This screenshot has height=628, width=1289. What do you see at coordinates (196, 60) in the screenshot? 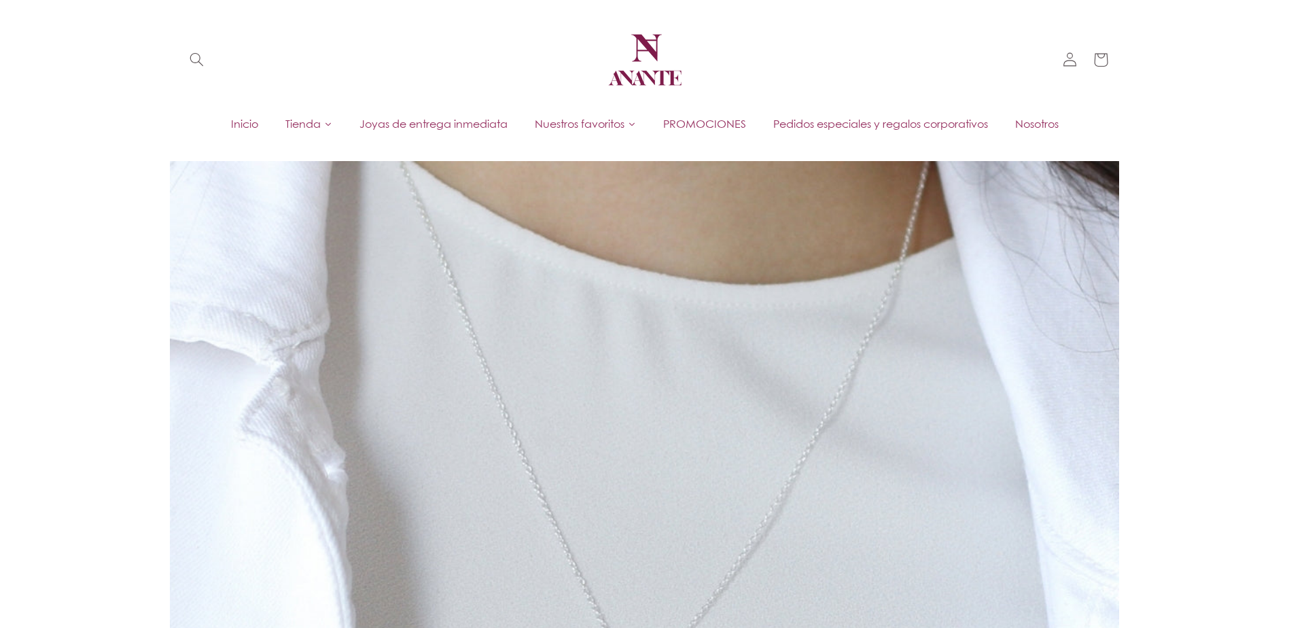
I see `summary: Búsqueda` at bounding box center [196, 60].